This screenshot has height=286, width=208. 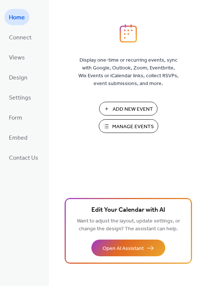 What do you see at coordinates (128, 72) in the screenshot?
I see `span: Display one-time or recurring events, sync with Google, Outlook, Zoom, Eventbrite, Wix Events or ...` at bounding box center [128, 72].